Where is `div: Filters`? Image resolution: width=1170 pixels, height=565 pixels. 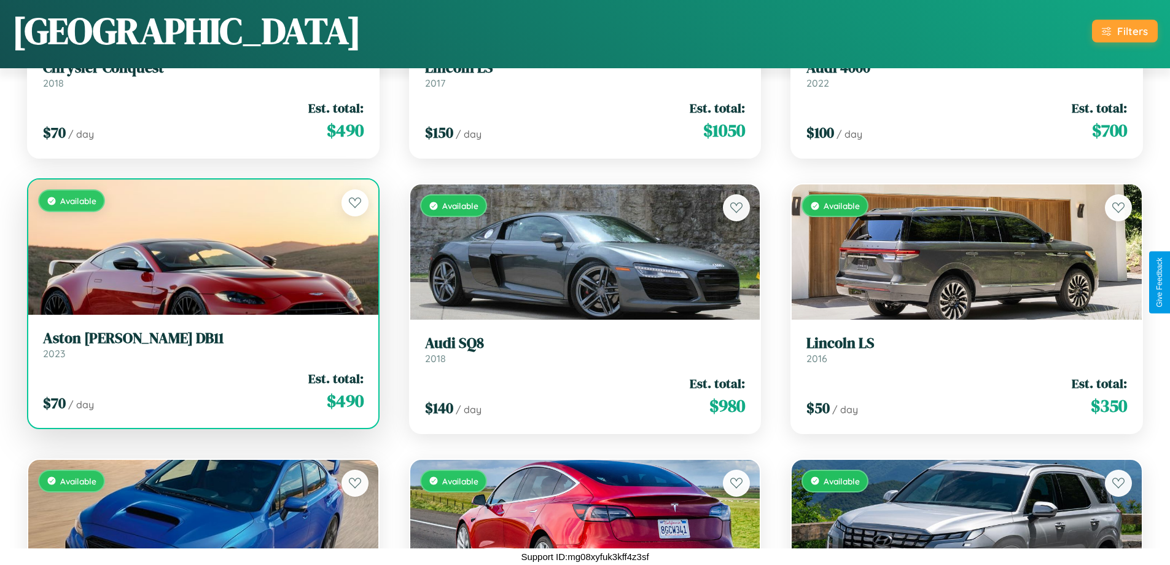 div: Filters is located at coordinates (1133, 31).